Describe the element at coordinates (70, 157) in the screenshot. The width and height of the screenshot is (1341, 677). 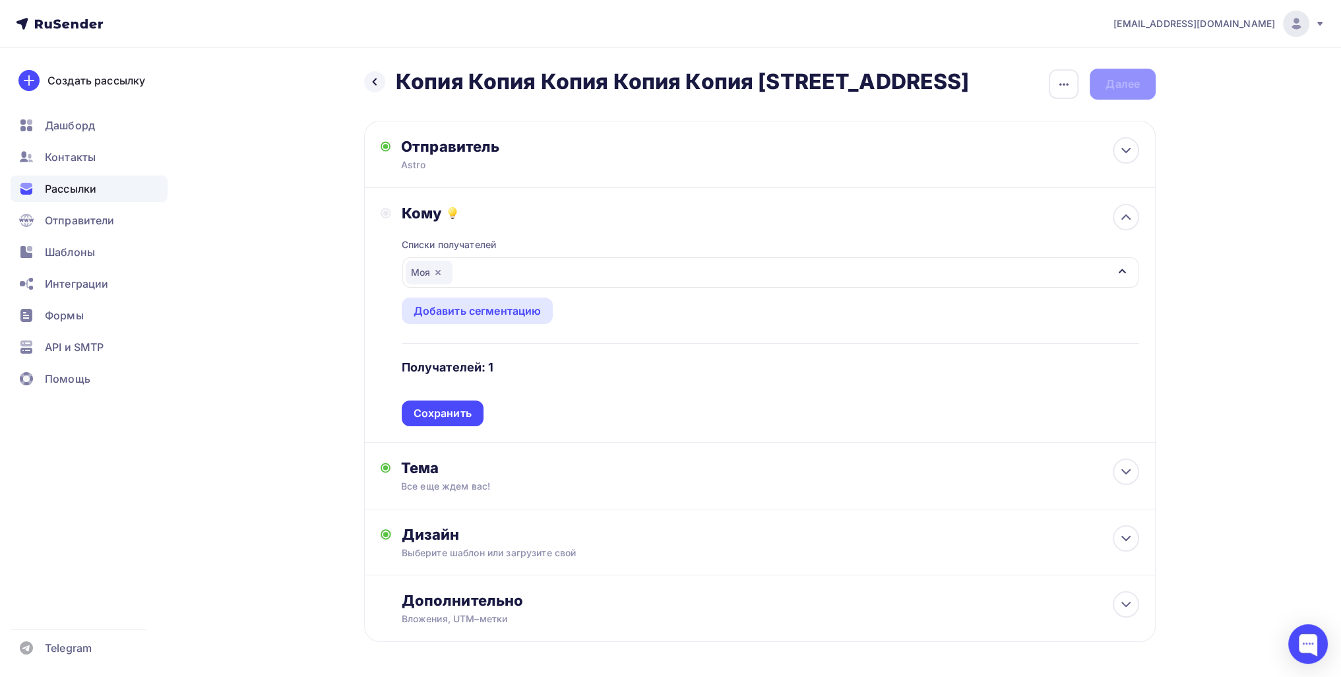
I see `span: Контакты` at that location.